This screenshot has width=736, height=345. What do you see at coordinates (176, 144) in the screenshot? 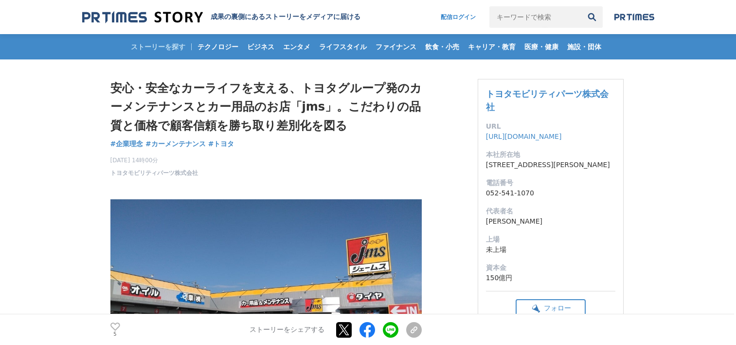
I see `span: #カーメンテナンス` at bounding box center [176, 144].